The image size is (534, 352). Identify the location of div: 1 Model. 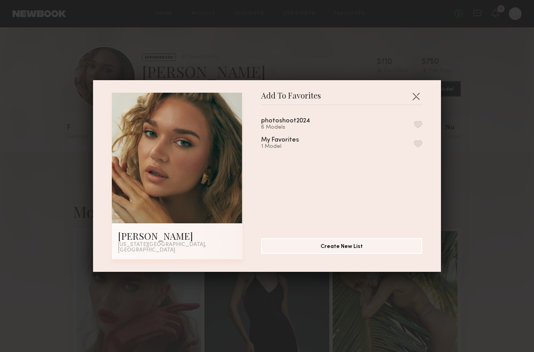
(289, 147).